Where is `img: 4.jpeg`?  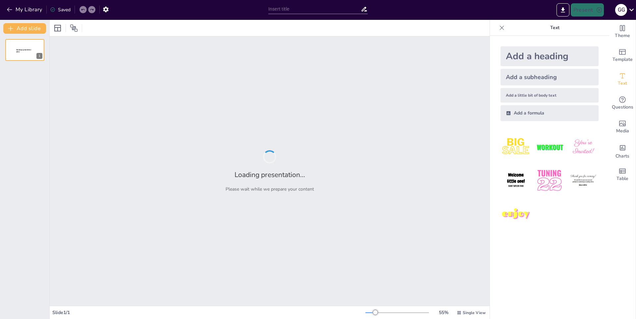
img: 4.jpeg is located at coordinates (516, 180).